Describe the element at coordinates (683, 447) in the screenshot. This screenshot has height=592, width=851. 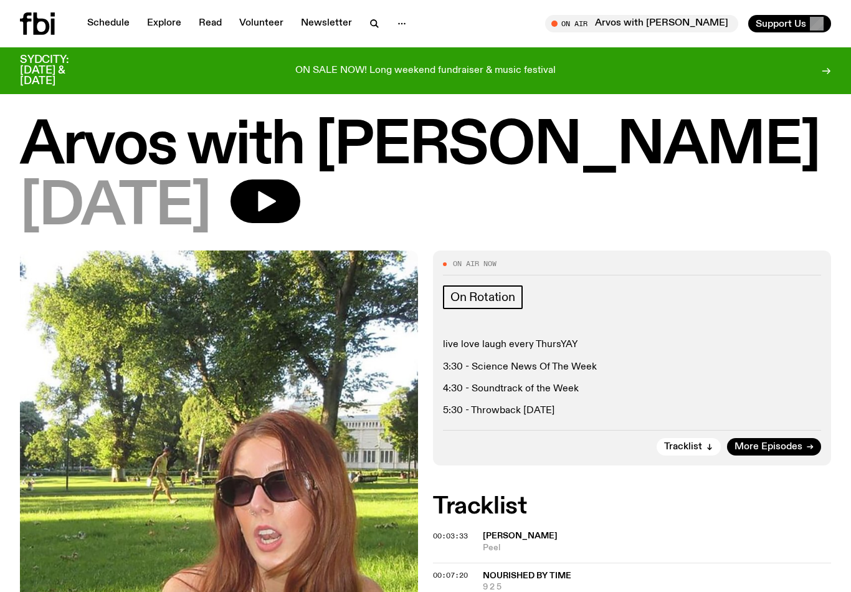
I see `span: Tracklist` at that location.